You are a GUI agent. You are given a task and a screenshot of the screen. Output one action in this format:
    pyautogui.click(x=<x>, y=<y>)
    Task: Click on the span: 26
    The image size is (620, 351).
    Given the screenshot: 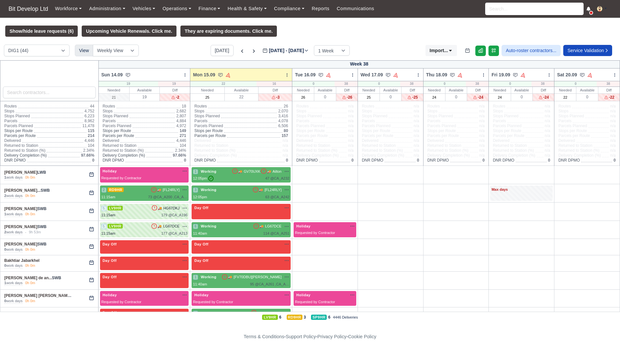 What is the action you would take?
    pyautogui.click(x=286, y=106)
    